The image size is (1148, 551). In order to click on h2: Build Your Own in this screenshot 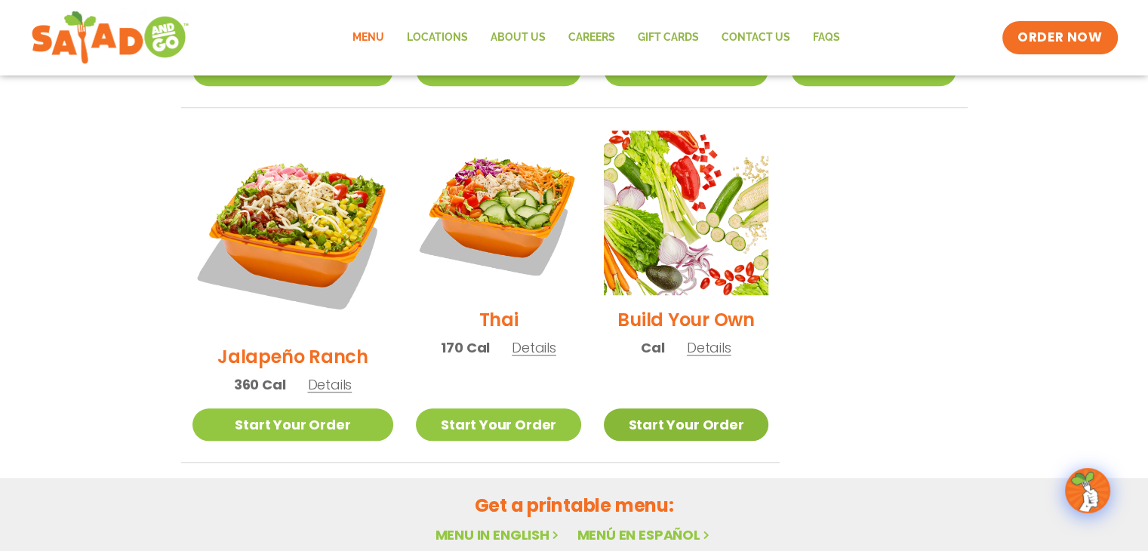, I will do `click(686, 319)`.